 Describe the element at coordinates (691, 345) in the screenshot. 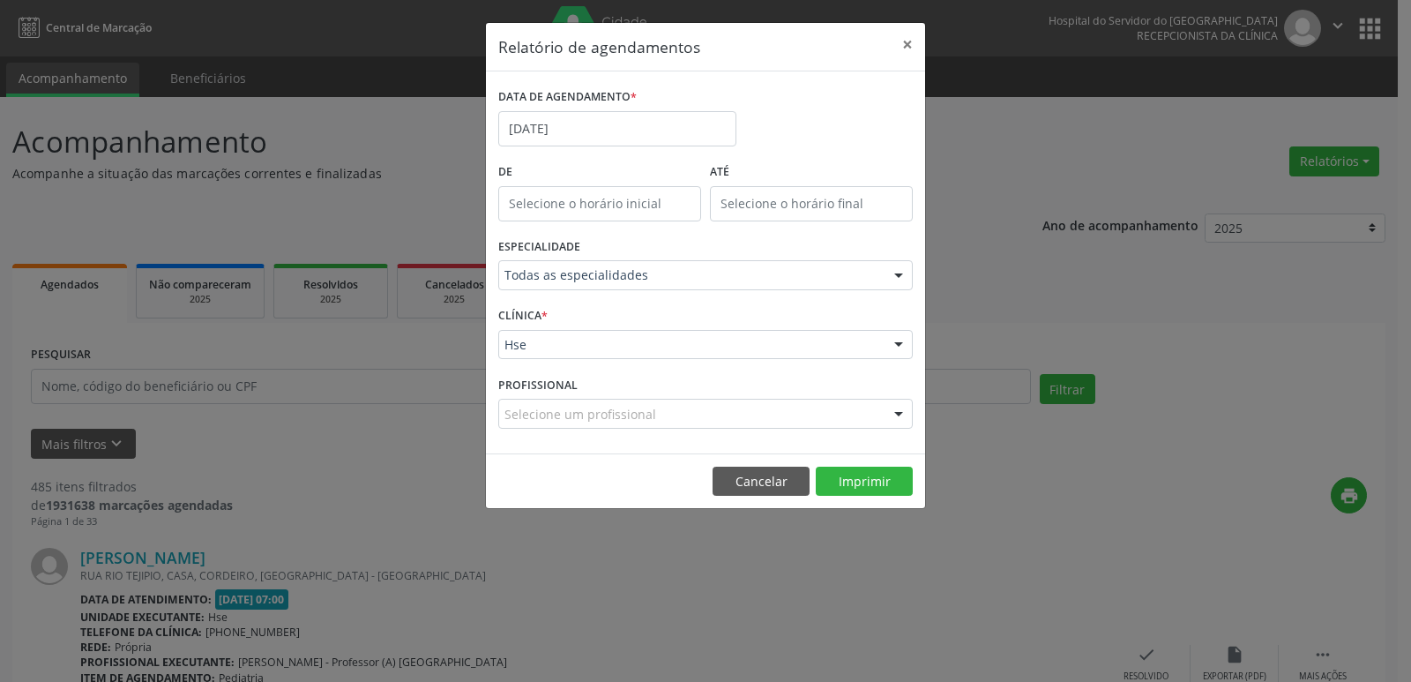

I see `span: Hse` at that location.